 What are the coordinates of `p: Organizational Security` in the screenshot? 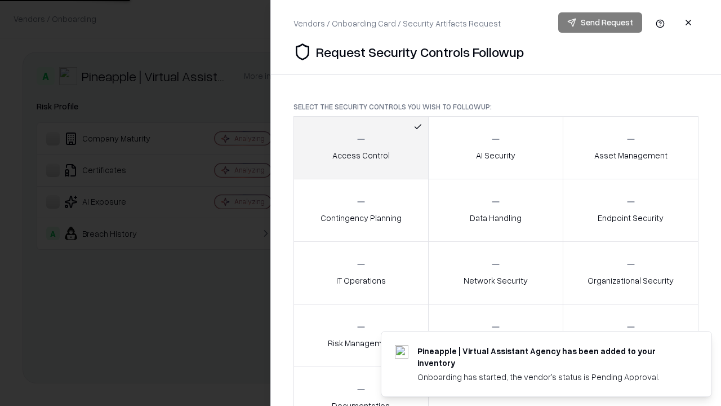 It's located at (631, 280).